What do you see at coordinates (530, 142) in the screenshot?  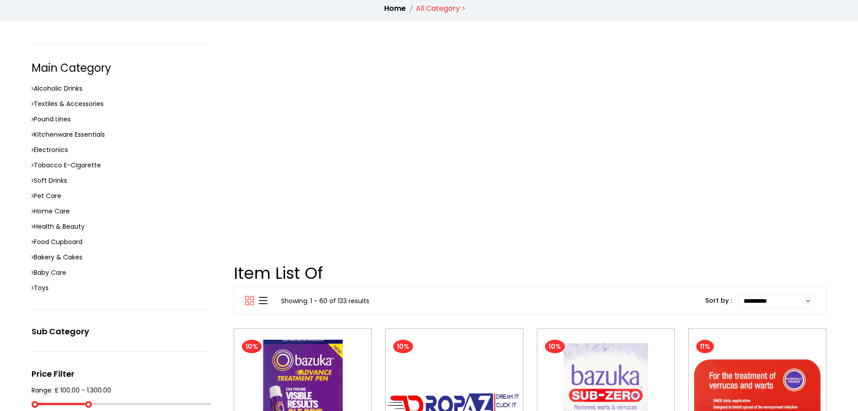 I see `img: dropaz-subcategory` at bounding box center [530, 142].